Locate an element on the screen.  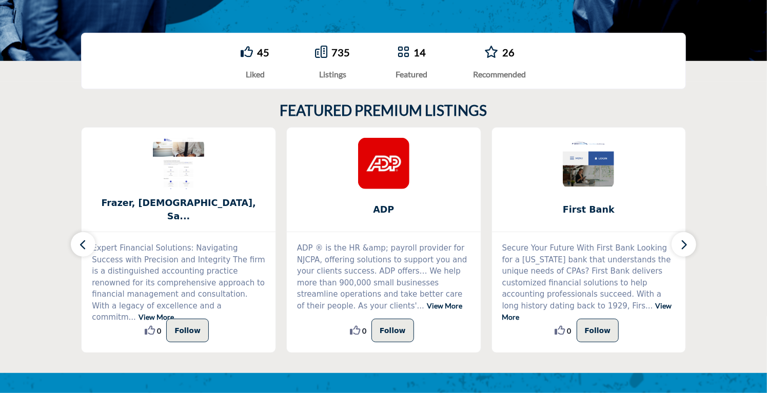
a: Go to Recommended is located at coordinates (491, 52).